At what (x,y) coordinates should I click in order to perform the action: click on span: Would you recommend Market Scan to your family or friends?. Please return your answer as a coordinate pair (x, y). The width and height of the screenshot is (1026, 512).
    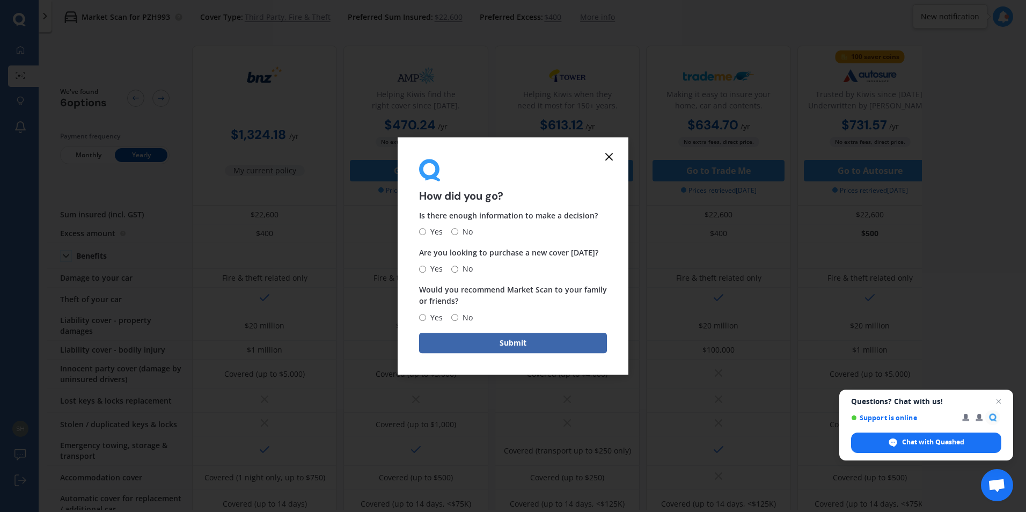
    Looking at the image, I should click on (513, 296).